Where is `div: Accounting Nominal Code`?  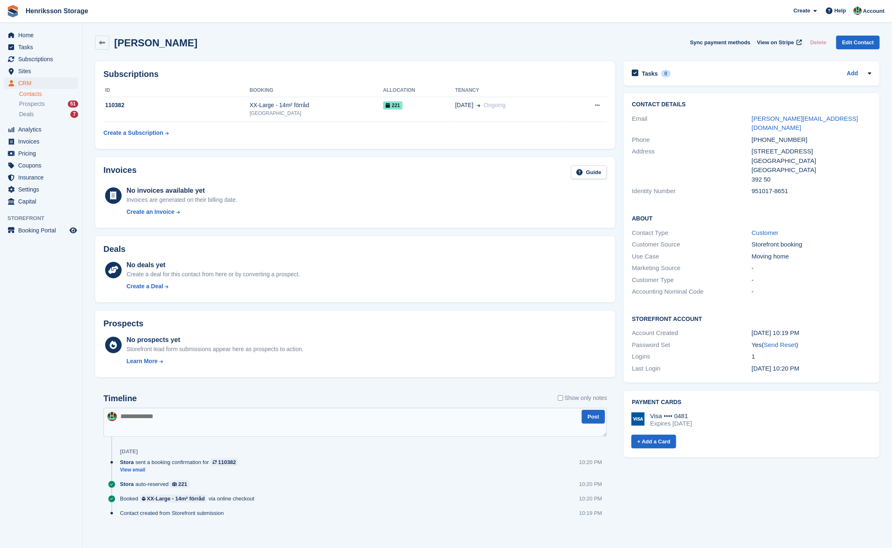
div: Accounting Nominal Code is located at coordinates (691, 292).